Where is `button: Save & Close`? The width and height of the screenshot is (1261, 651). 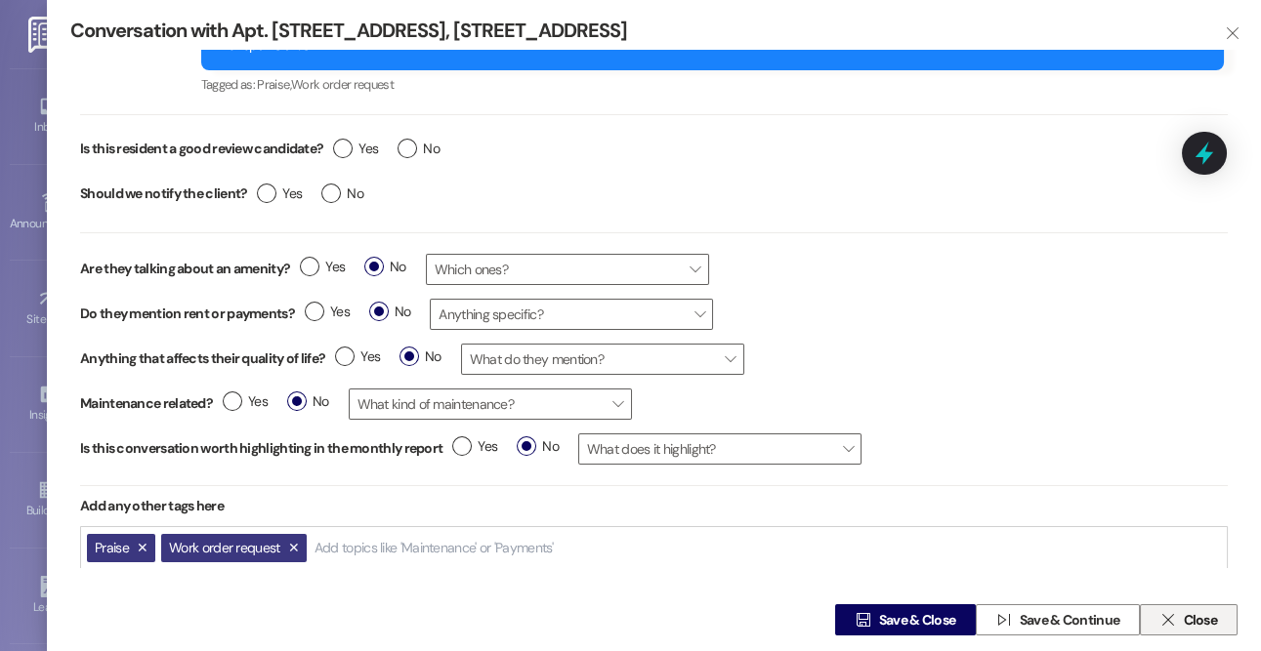 button: Save & Close is located at coordinates (905, 620).